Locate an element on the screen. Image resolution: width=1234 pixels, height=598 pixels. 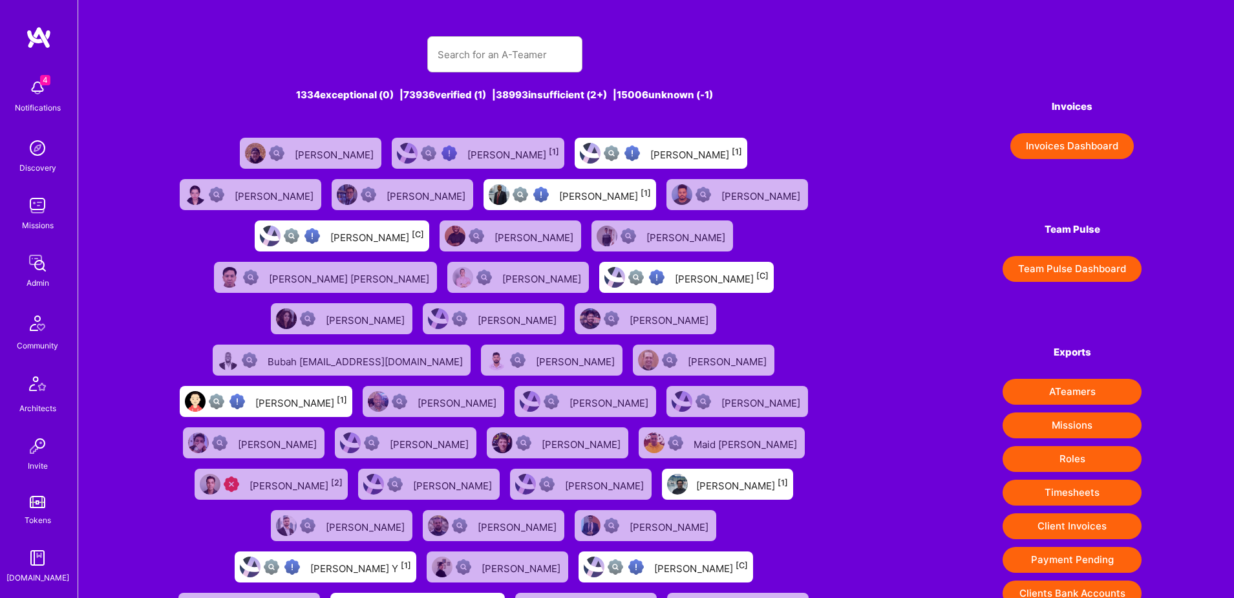
button: Client Invoices is located at coordinates (1071, 526).